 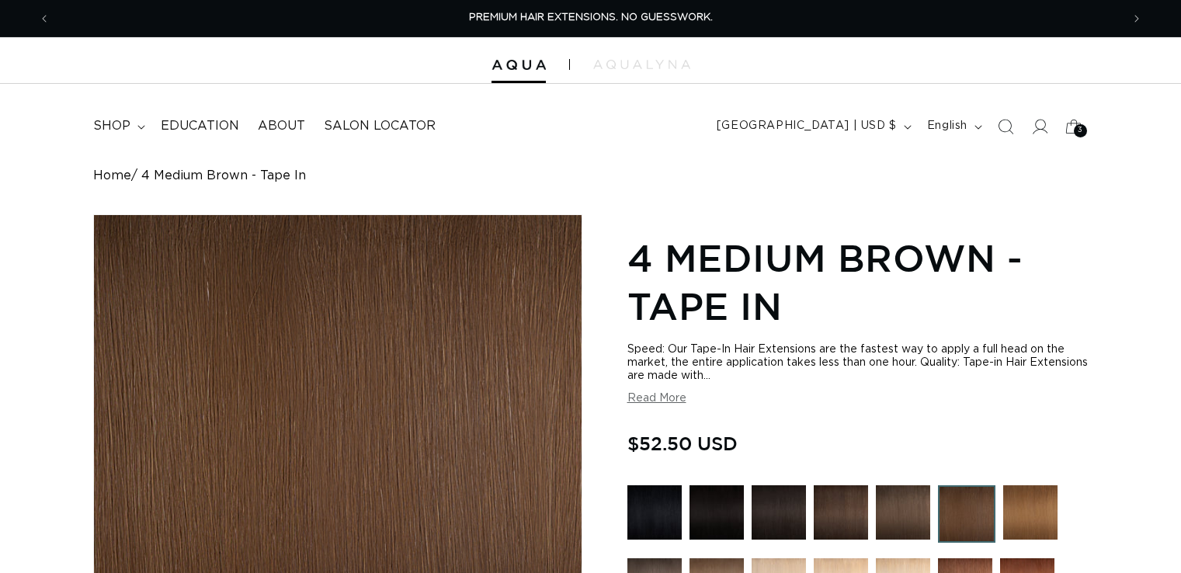 I want to click on nav: breadcrumbs, so click(x=590, y=176).